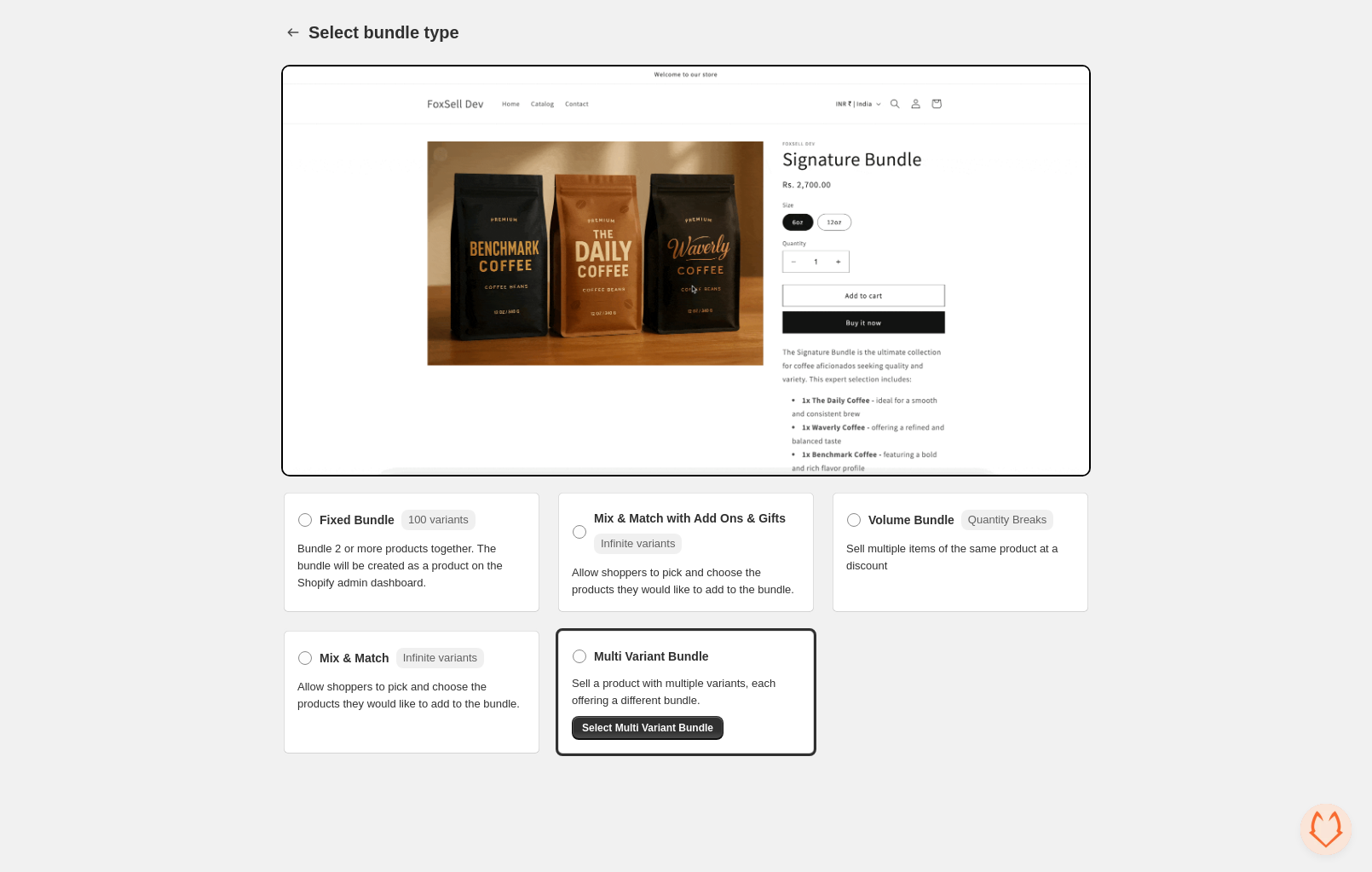  Describe the element at coordinates (689, 518) in the screenshot. I see `span: Mix & Match with Add Ons & Gifts` at that location.